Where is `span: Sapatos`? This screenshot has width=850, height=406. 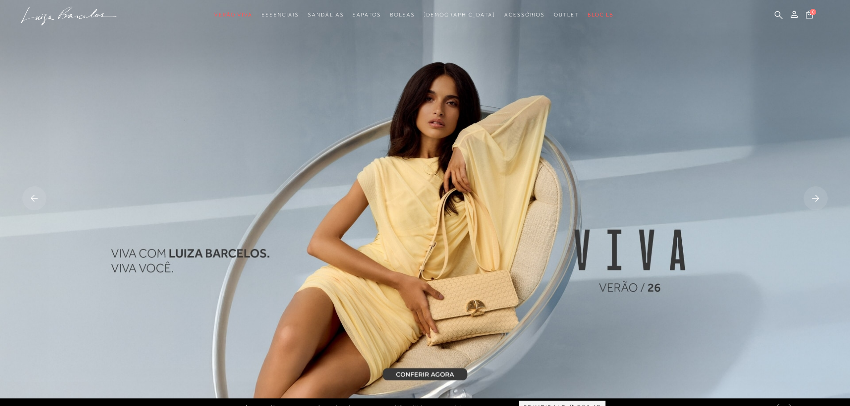 span: Sapatos is located at coordinates (366, 15).